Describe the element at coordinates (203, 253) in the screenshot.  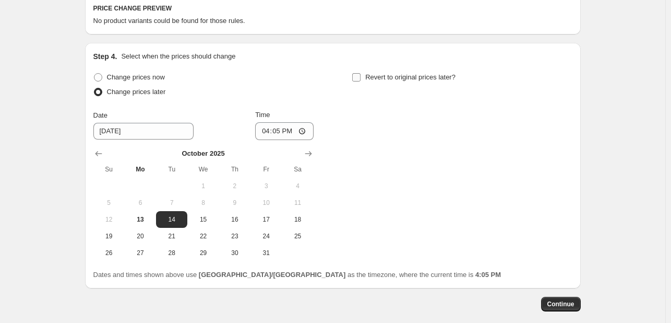
I see `button: Wednesday October 29 2025` at that location.